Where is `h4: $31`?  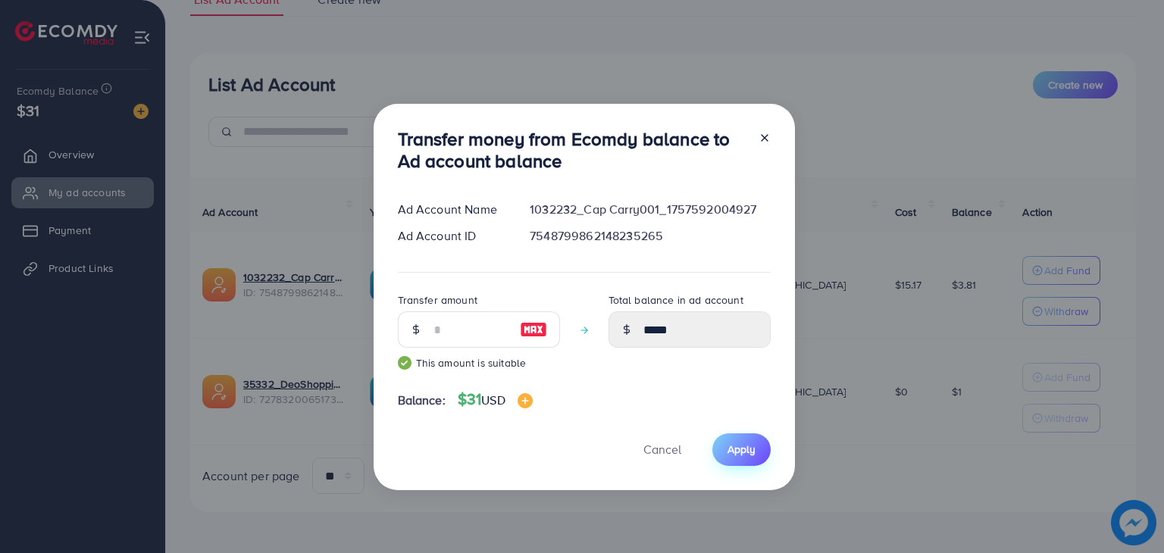
h4: $31 is located at coordinates (495, 399).